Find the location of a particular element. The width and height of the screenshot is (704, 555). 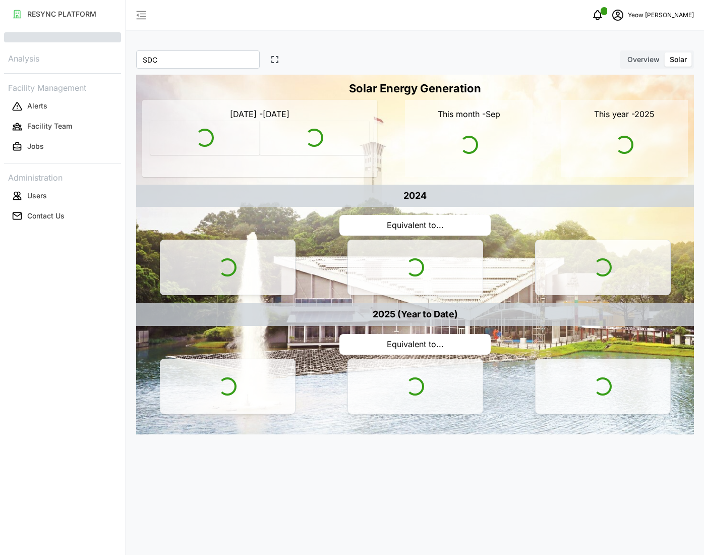

p: Administration is located at coordinates (63, 177).